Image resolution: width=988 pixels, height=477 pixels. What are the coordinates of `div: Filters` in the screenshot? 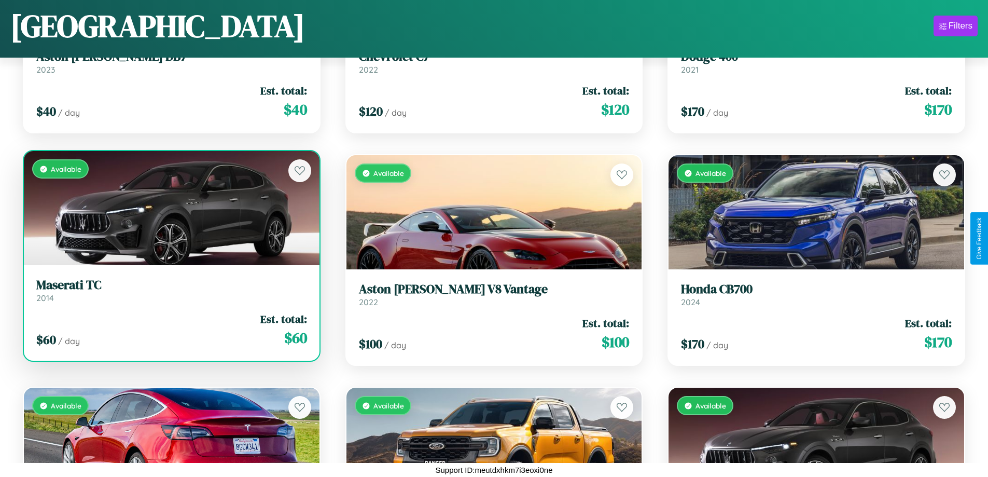 It's located at (961, 26).